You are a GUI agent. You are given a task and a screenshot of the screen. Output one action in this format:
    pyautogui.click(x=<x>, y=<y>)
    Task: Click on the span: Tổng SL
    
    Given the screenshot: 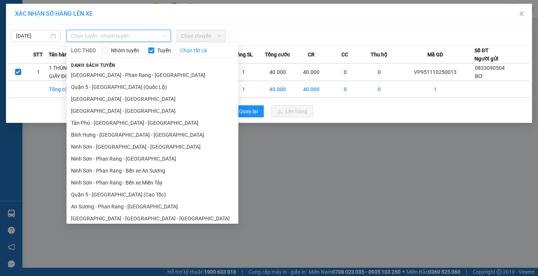 What is the action you would take?
    pyautogui.click(x=243, y=55)
    